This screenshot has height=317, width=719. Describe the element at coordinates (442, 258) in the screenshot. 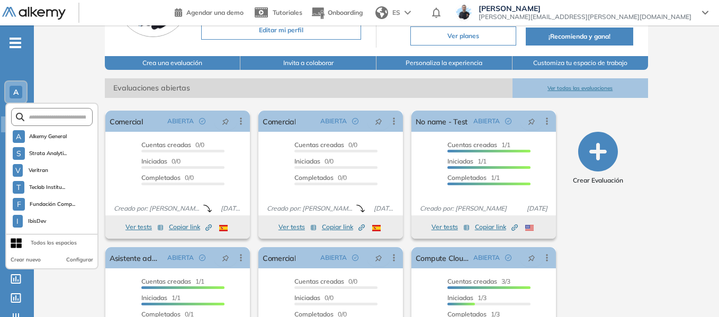

I see `a: Compute Cloud Services - Test Farid` at that location.